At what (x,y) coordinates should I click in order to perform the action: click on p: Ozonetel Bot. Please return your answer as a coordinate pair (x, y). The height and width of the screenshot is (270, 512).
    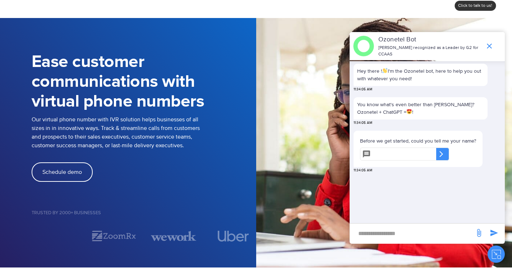
    Looking at the image, I should click on (430, 40).